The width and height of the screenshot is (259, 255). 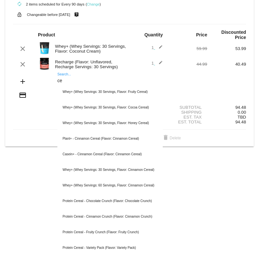 I want to click on div: Whey+ (Whey Servings: 30 Servings, Flavor: Coconut Cream), so click(x=91, y=49).